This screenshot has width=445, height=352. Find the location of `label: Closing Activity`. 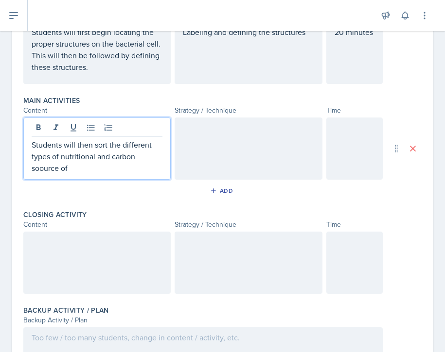

label: Closing Activity is located at coordinates (55, 215).